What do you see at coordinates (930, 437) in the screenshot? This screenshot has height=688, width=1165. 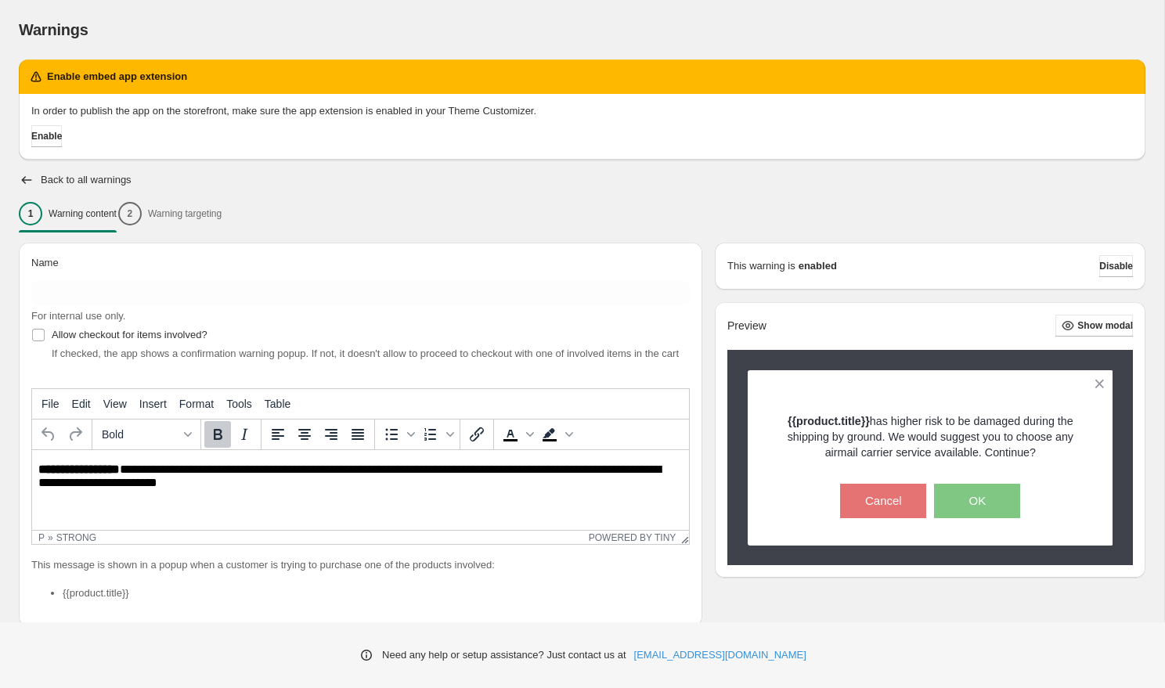 I see `p: has higher risk to be damaged during the shipping by ground. We would suggest you to choose any a...` at bounding box center [930, 437].